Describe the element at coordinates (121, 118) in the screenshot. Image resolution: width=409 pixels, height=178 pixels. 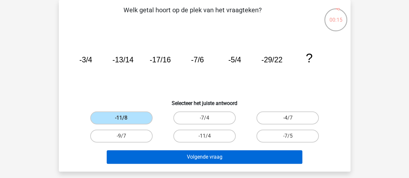
I see `label: -11/8` at that location.